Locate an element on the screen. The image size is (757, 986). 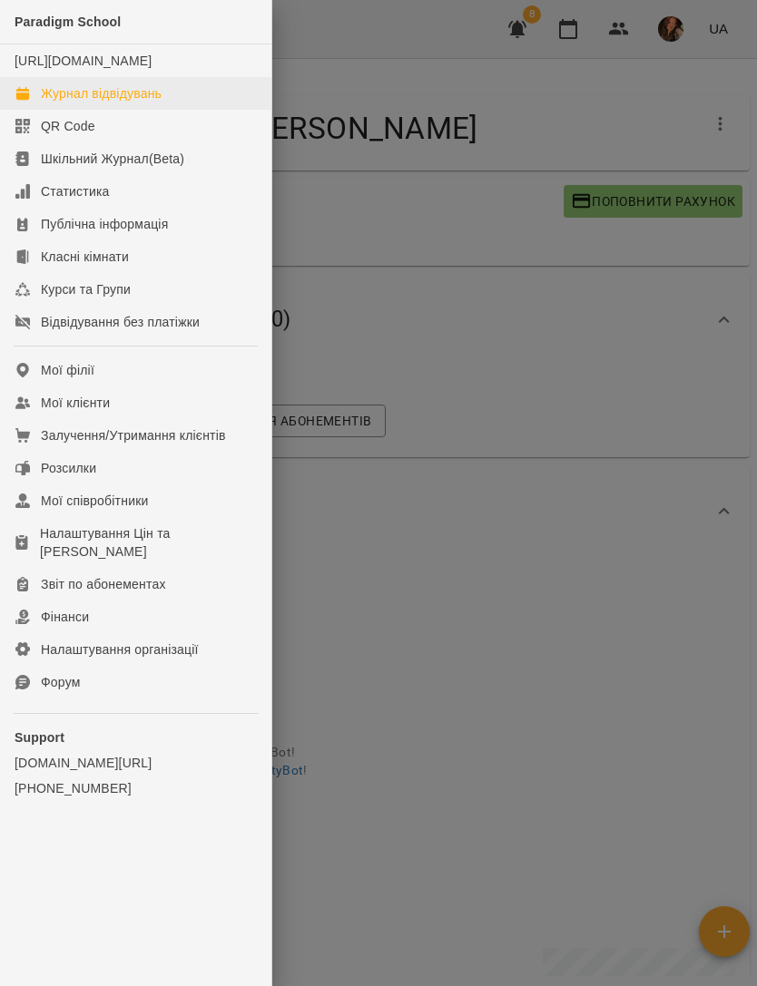
span: Paradigm School is located at coordinates (67, 22).